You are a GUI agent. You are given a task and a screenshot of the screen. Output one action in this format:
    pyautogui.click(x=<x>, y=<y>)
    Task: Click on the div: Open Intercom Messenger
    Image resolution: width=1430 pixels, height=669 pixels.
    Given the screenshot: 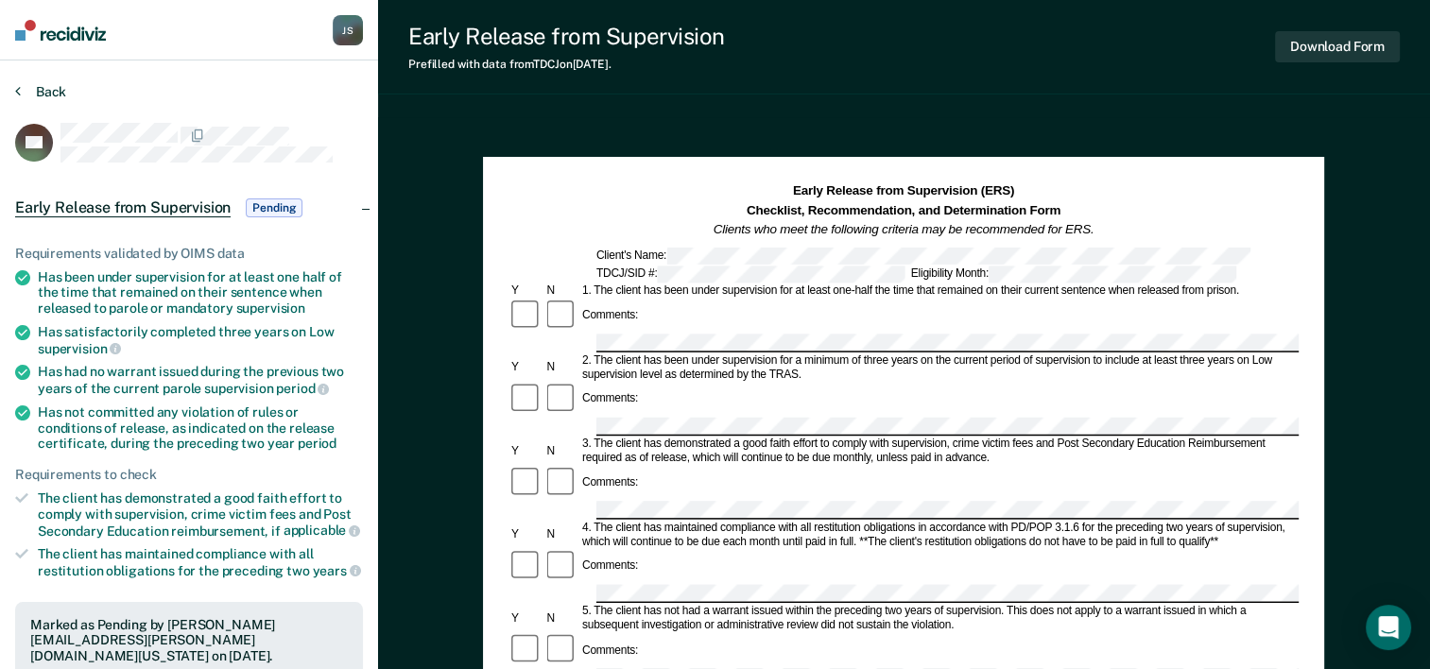 What is the action you would take?
    pyautogui.click(x=1388, y=628)
    